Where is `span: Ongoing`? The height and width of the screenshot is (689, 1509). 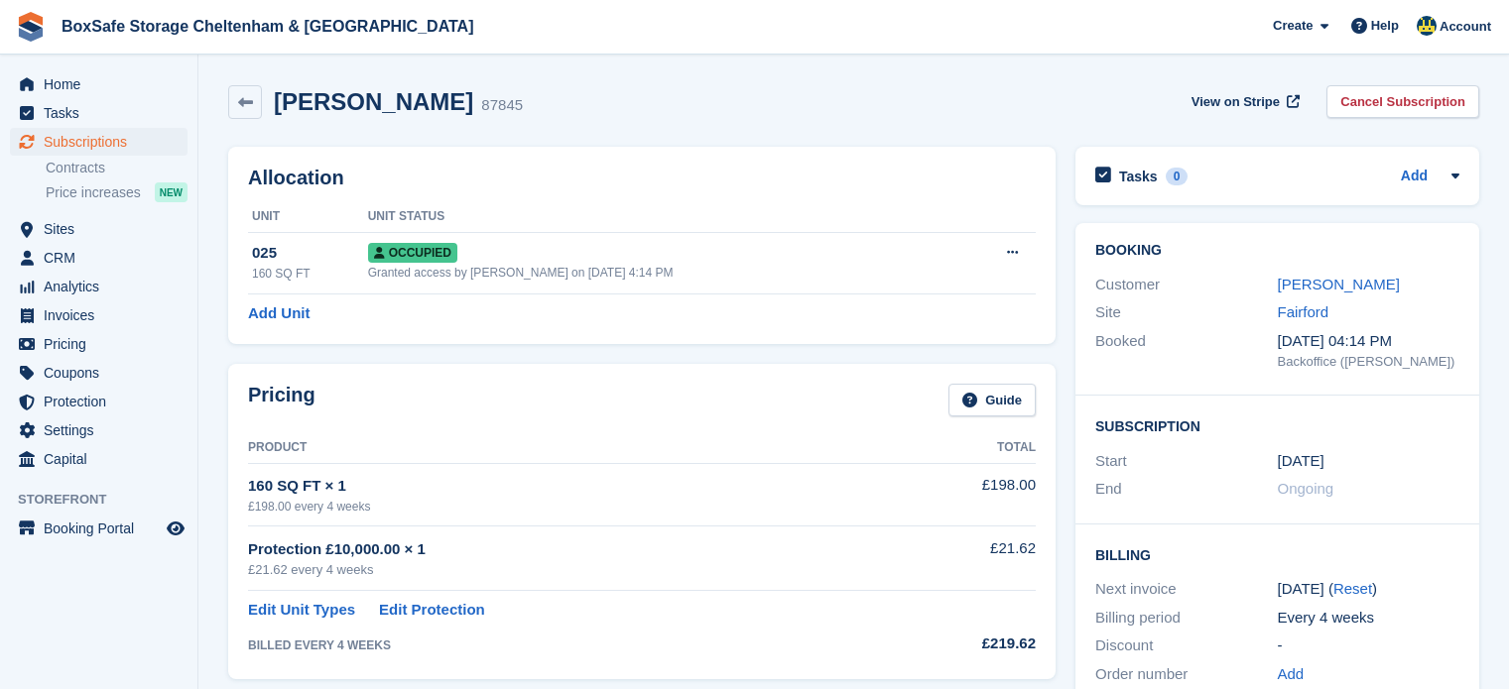 span: Ongoing is located at coordinates (1305, 488).